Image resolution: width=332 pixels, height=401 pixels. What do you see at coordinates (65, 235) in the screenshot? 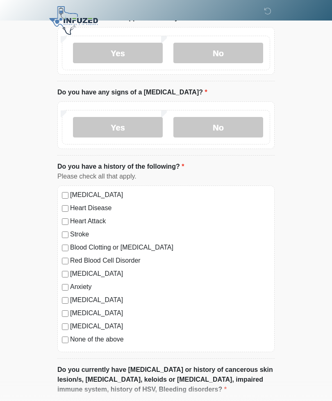
I see `input: Stroke` at bounding box center [65, 235].